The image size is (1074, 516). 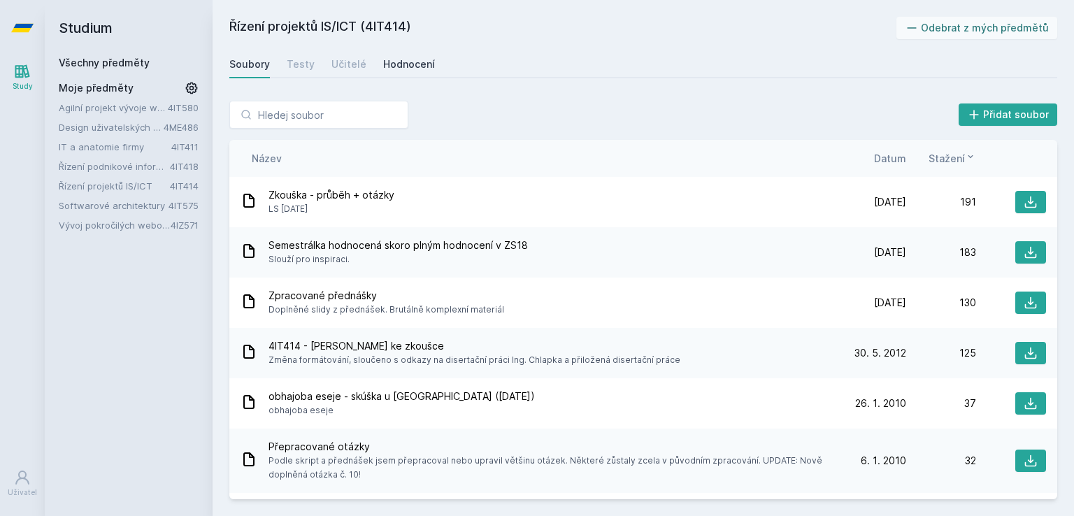 I want to click on a: 4IT418, so click(x=184, y=166).